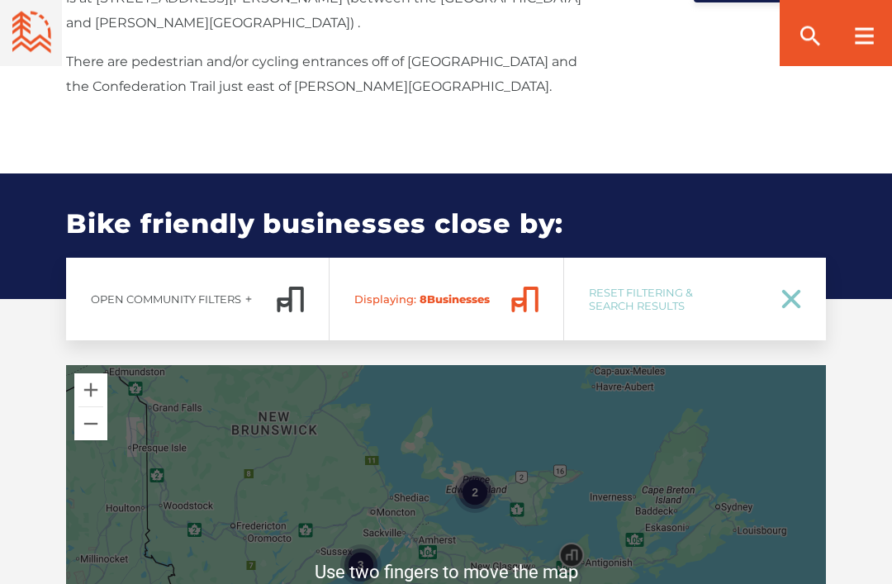 The width and height of the screenshot is (892, 584). Describe the element at coordinates (197, 300) in the screenshot. I see `a: Open Community Filtersadd` at that location.